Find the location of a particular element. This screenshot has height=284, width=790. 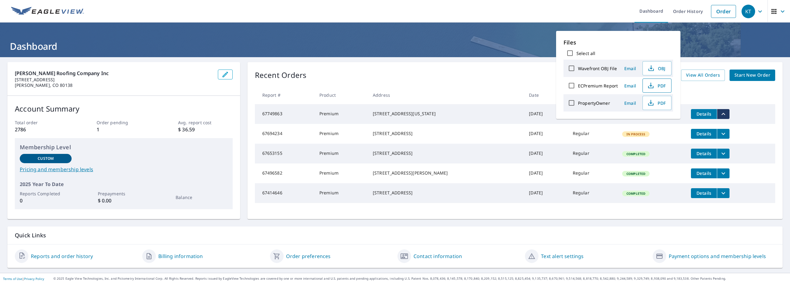

button: detailsBtn-67414646 is located at coordinates (704, 193).